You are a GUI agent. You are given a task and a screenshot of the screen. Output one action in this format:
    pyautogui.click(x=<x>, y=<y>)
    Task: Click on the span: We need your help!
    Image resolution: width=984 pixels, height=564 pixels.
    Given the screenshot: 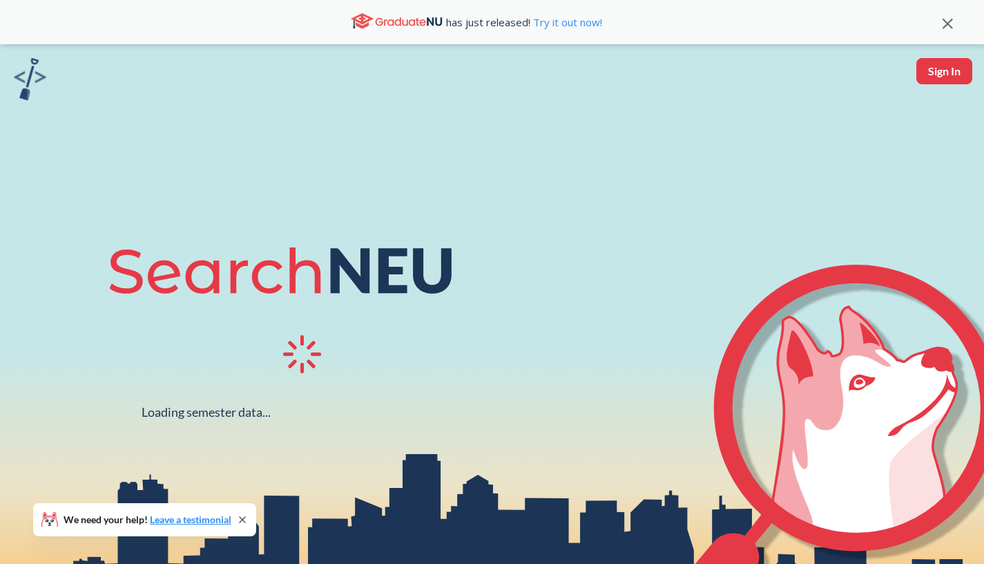 What is the action you would take?
    pyautogui.click(x=147, y=520)
    